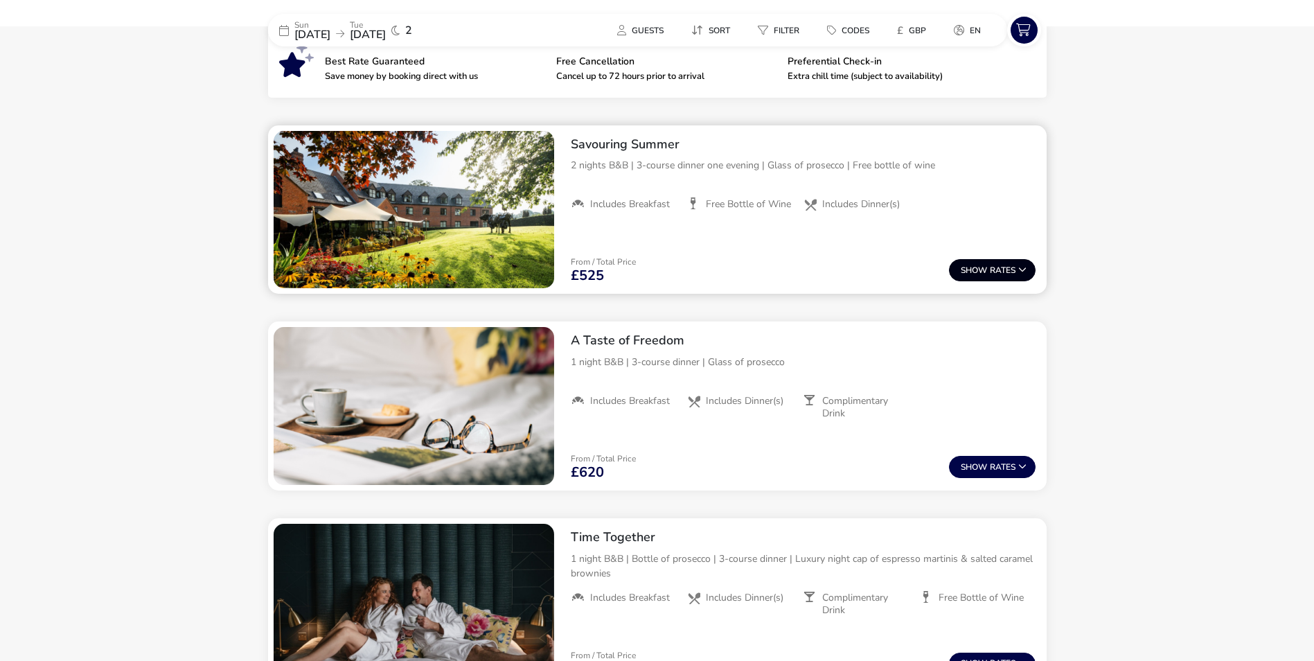 The image size is (1314, 661). Describe the element at coordinates (803, 174) in the screenshot. I see `div: Savouring Summer2 nights B&B | 3-course dinner one evening | Glass of prosecco | Free bottle of w...` at that location.